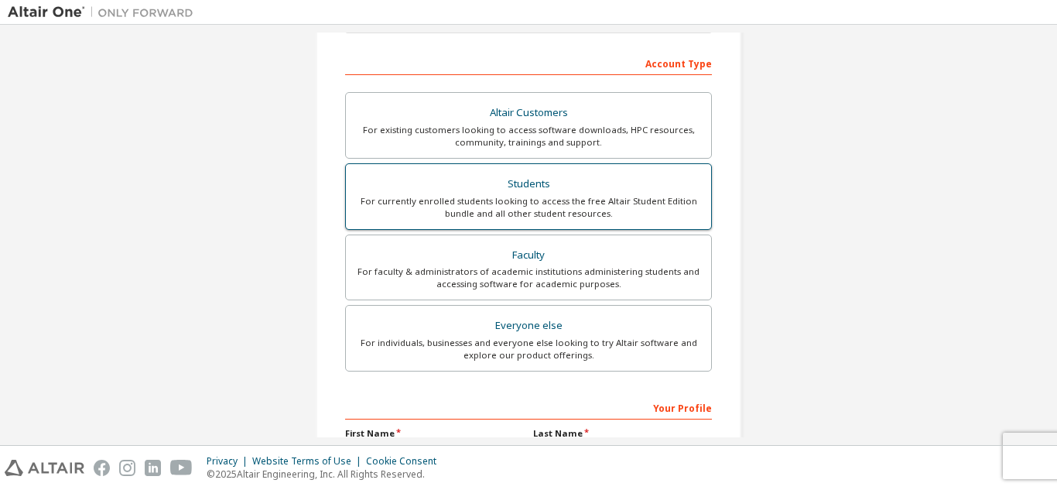  What do you see at coordinates (528, 136) in the screenshot?
I see `div: For existing customers looking to access software downloads, HPC resources, community, trainings ...` at bounding box center [528, 136].